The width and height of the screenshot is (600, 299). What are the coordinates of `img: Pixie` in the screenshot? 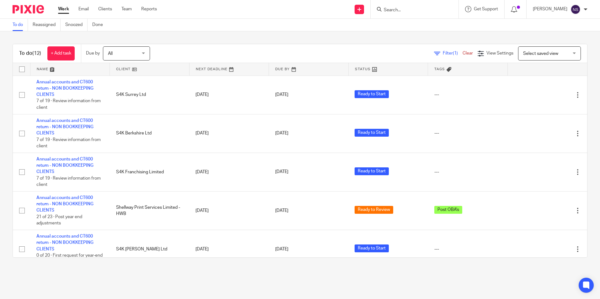 It's located at (28, 9).